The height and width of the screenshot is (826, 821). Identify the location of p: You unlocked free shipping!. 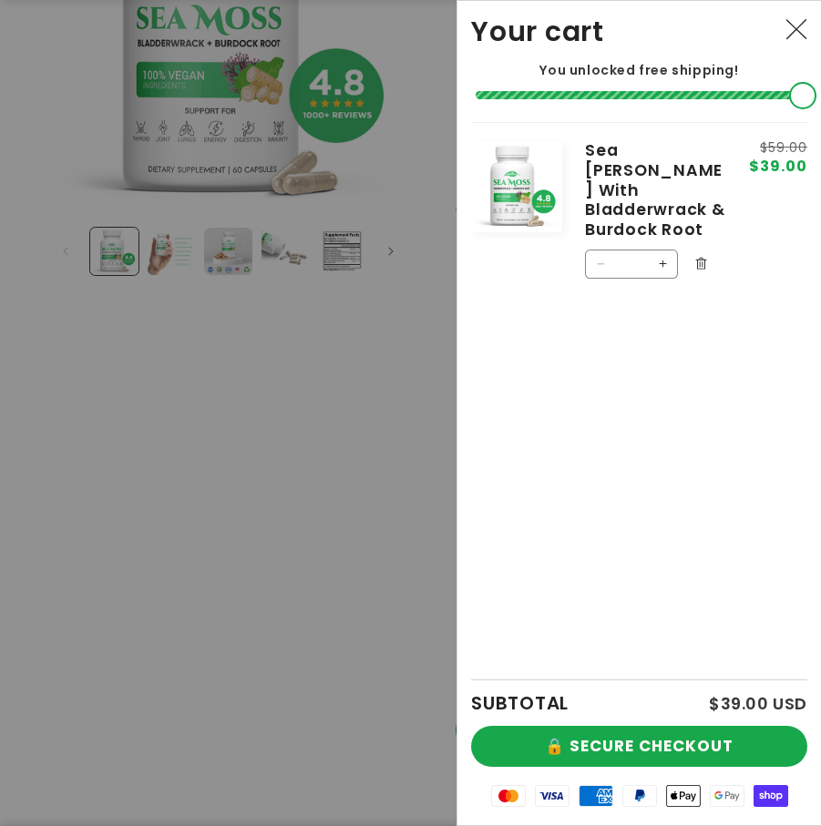
(639, 70).